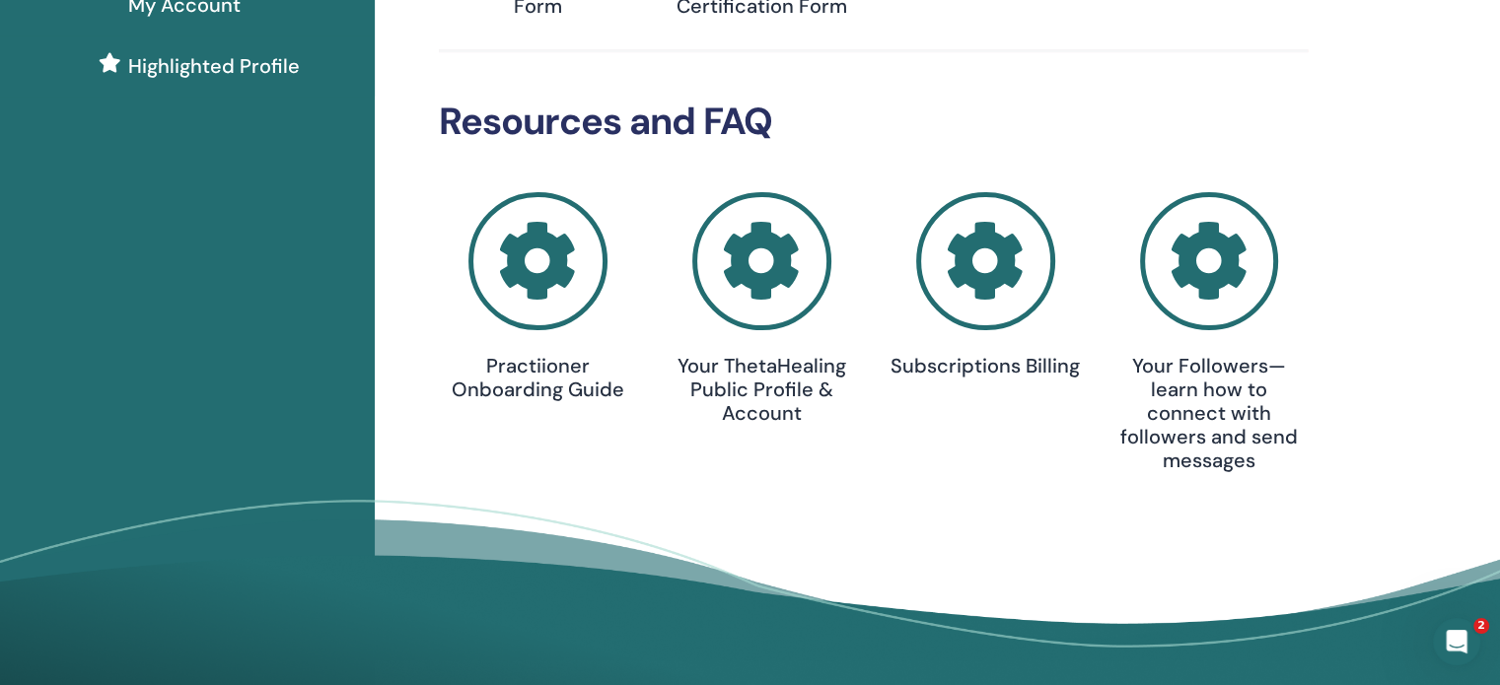  What do you see at coordinates (537, 378) in the screenshot?
I see `h4: Practiioner Onboarding Guide` at bounding box center [537, 378].